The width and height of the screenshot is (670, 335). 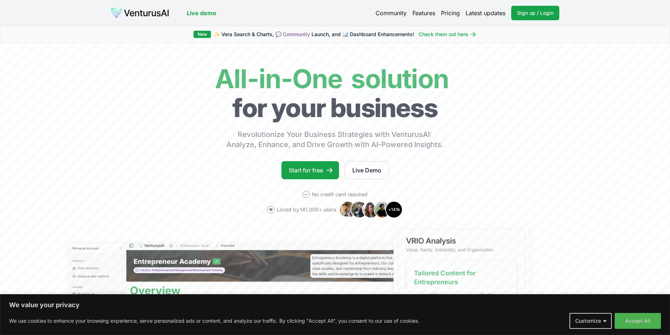 What do you see at coordinates (202, 13) in the screenshot?
I see `a: Live demo` at bounding box center [202, 13].